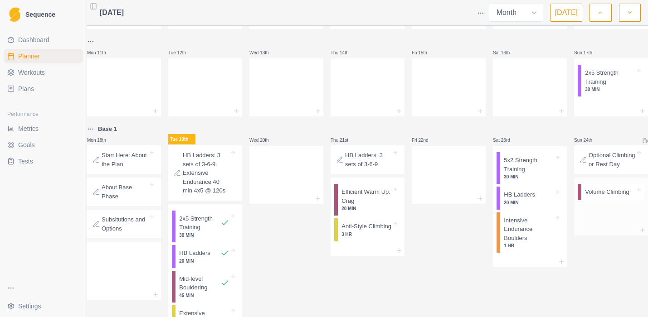 This screenshot has width=648, height=317. Describe the element at coordinates (344, 140) in the screenshot. I see `p: Thu 21st` at that location.